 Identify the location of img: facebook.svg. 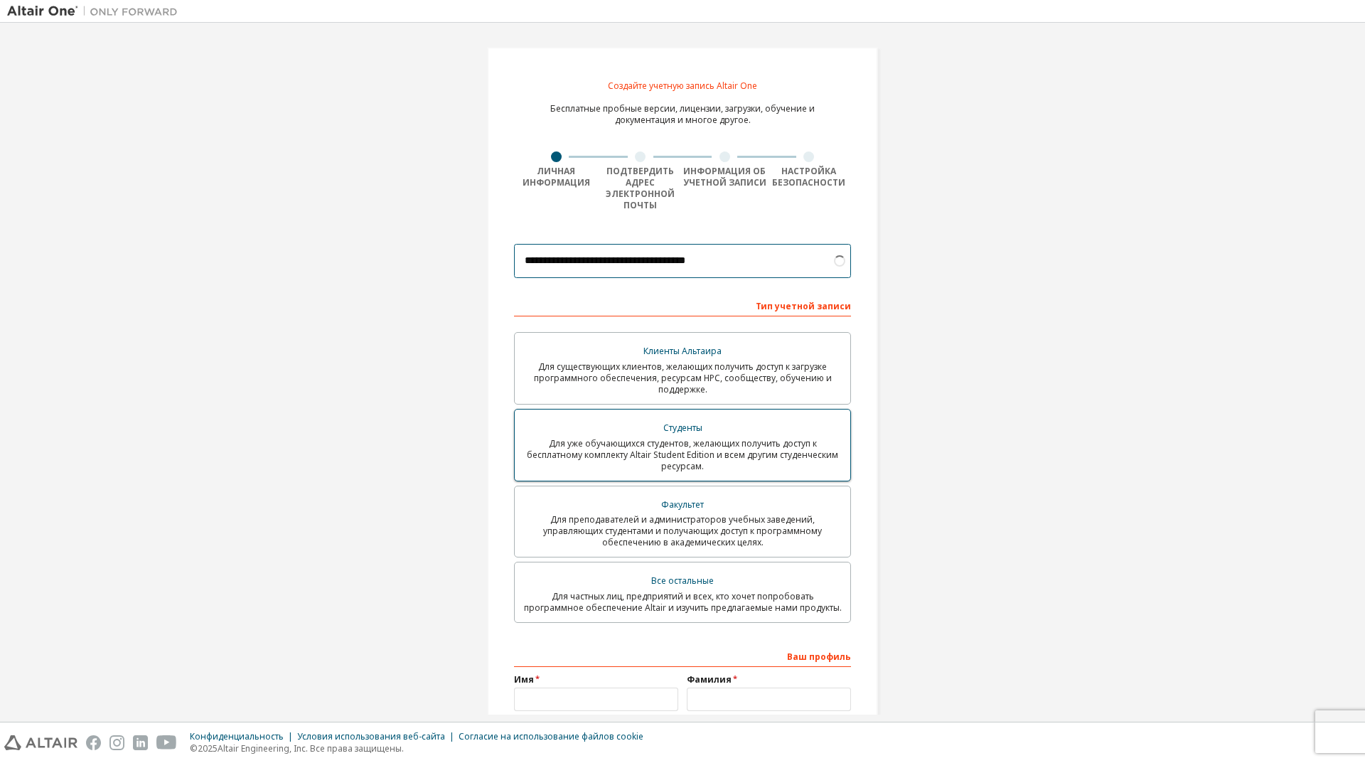
(93, 742).